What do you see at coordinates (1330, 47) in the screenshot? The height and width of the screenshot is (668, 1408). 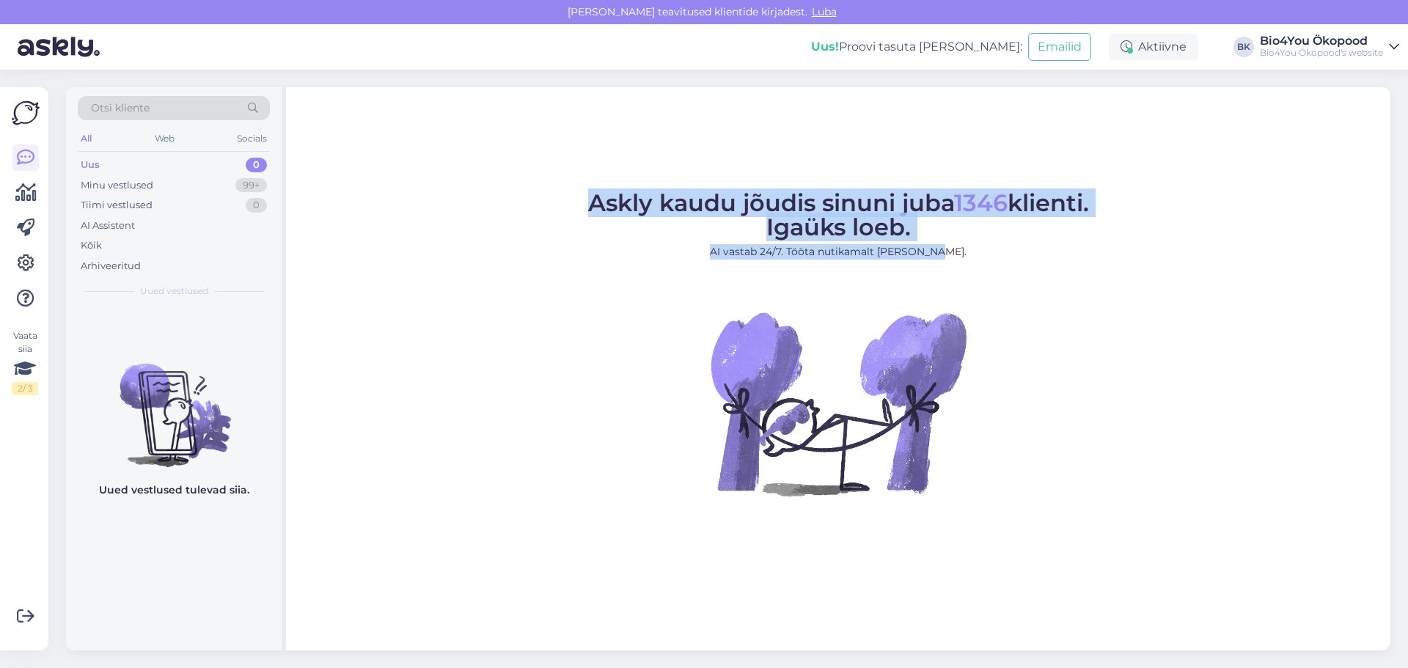 I see `a: Bio4You ÖkopoodBio4You Ökopood's website` at bounding box center [1330, 47].